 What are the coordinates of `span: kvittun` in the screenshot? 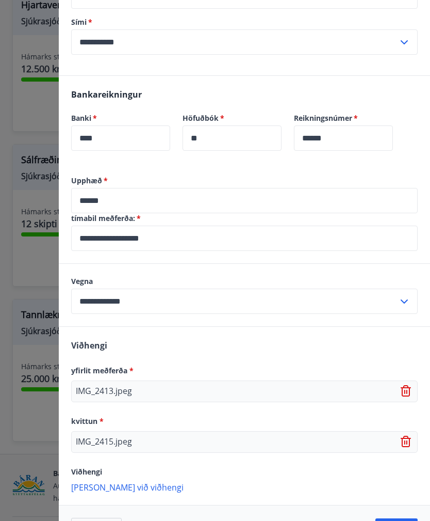 It's located at (87, 421).